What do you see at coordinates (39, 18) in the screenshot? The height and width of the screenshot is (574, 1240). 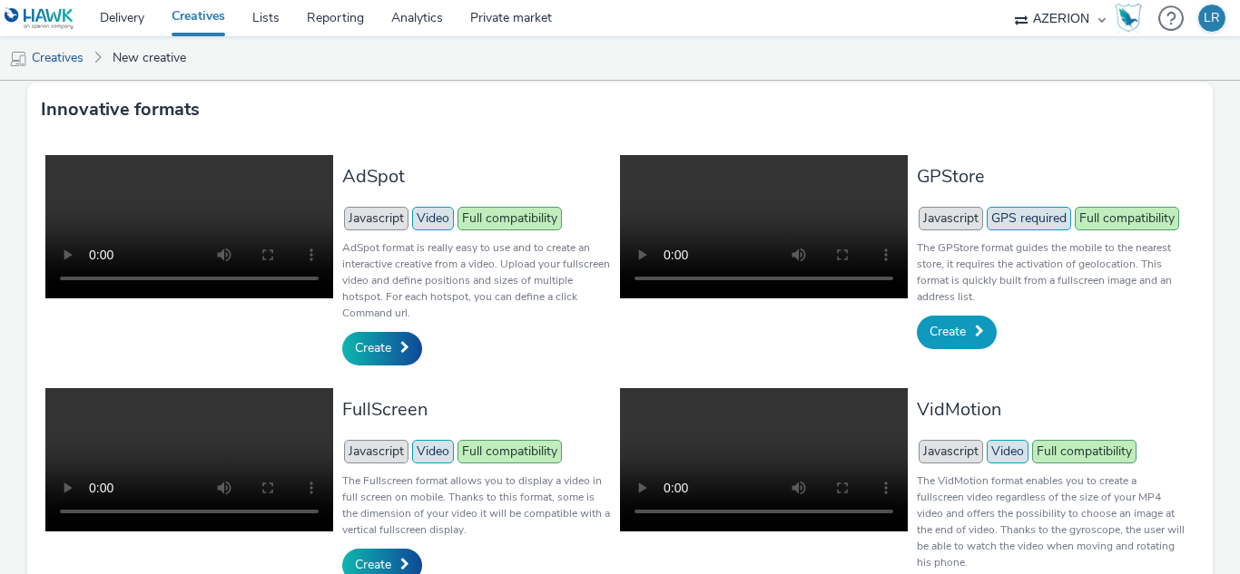 I see `img: undefined Logo` at bounding box center [39, 18].